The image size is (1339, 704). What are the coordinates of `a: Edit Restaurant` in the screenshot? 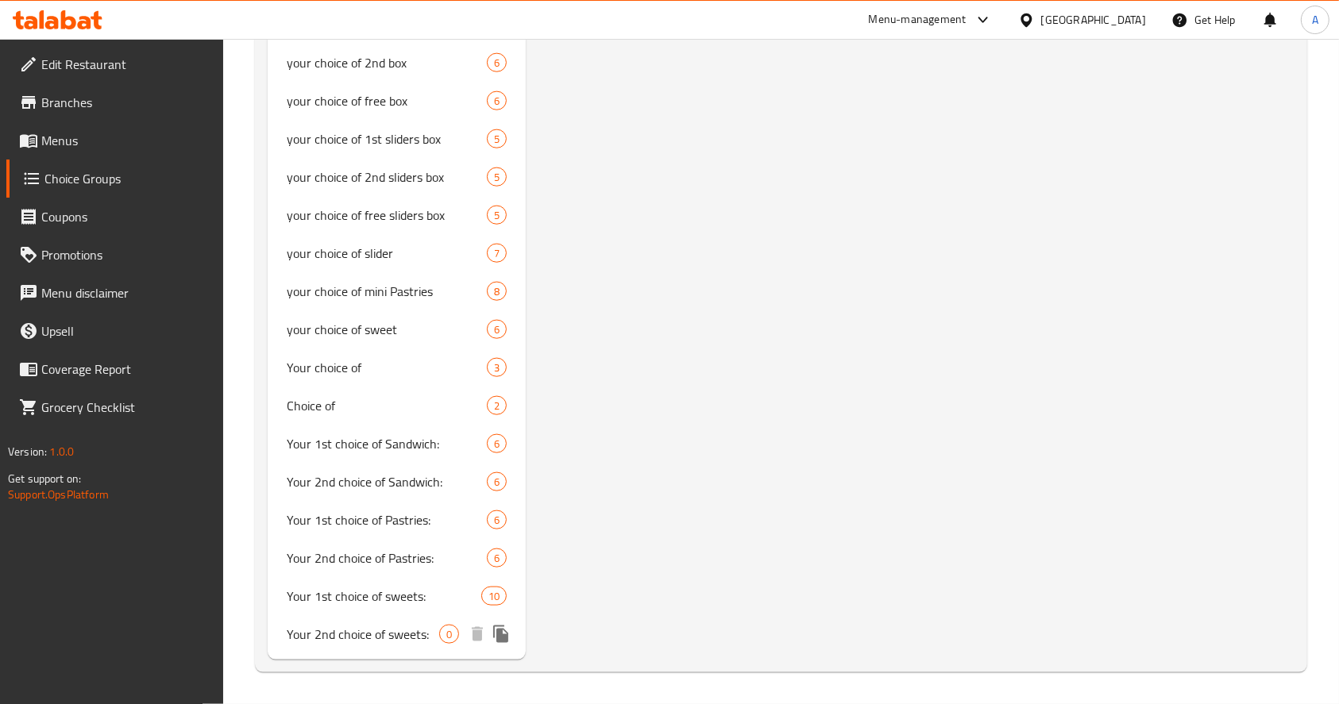 It's located at (115, 64).